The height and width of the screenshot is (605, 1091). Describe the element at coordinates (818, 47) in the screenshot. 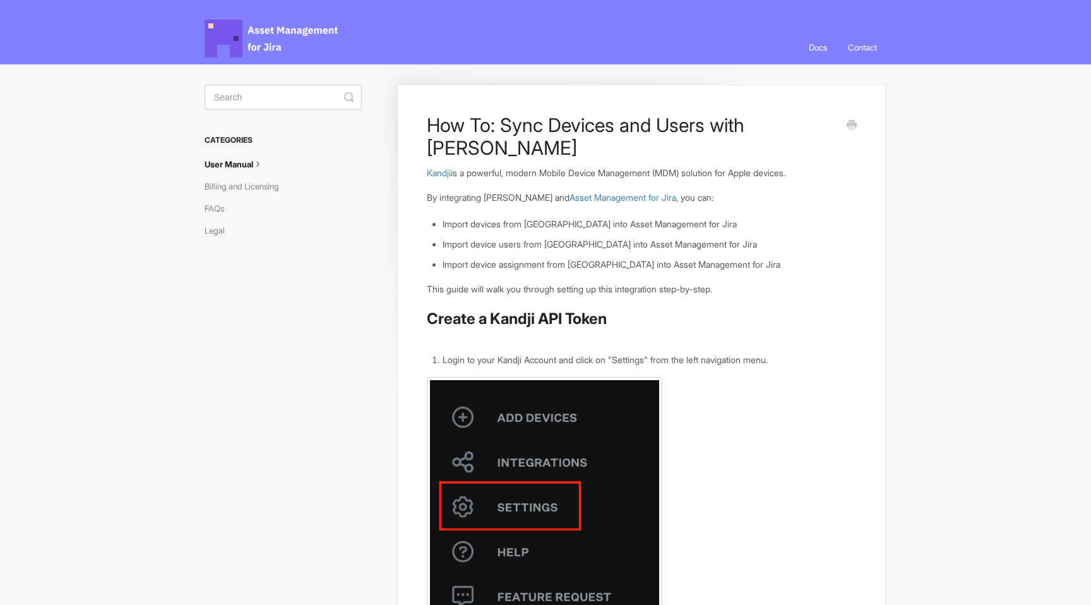

I see `a: Docs` at that location.